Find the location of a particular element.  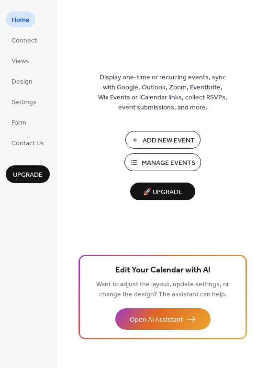

span: Contact Us is located at coordinates (28, 143).